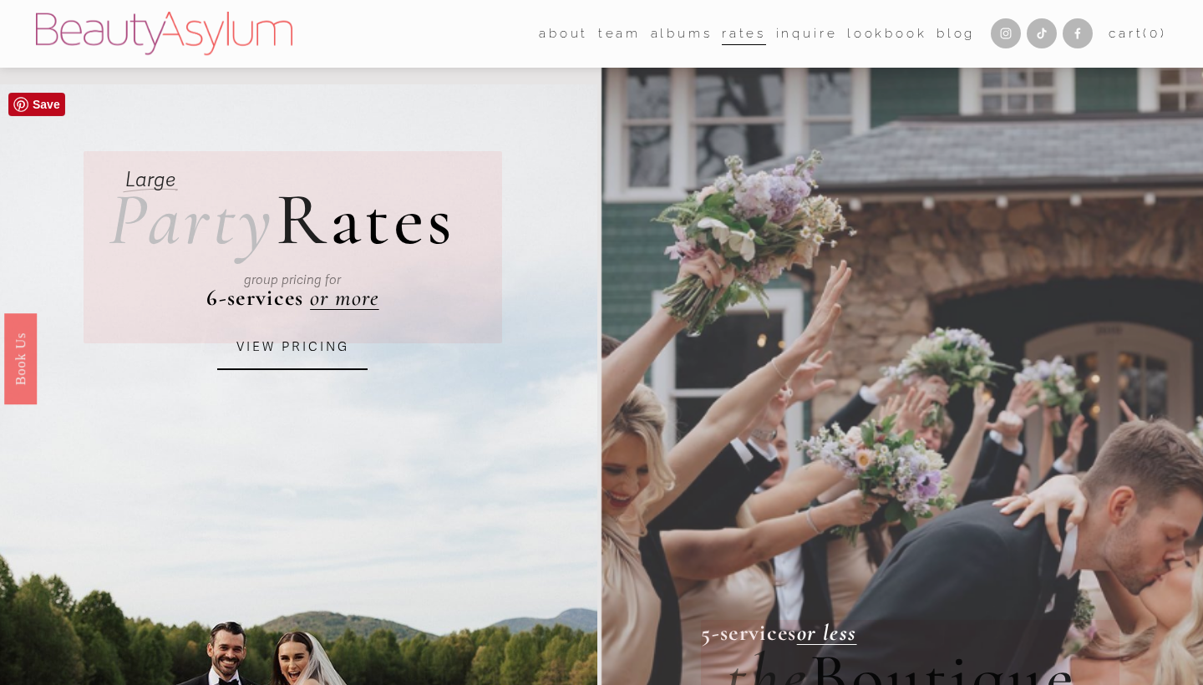 This screenshot has width=1203, height=685. Describe the element at coordinates (282, 220) in the screenshot. I see `h2: ates` at that location.